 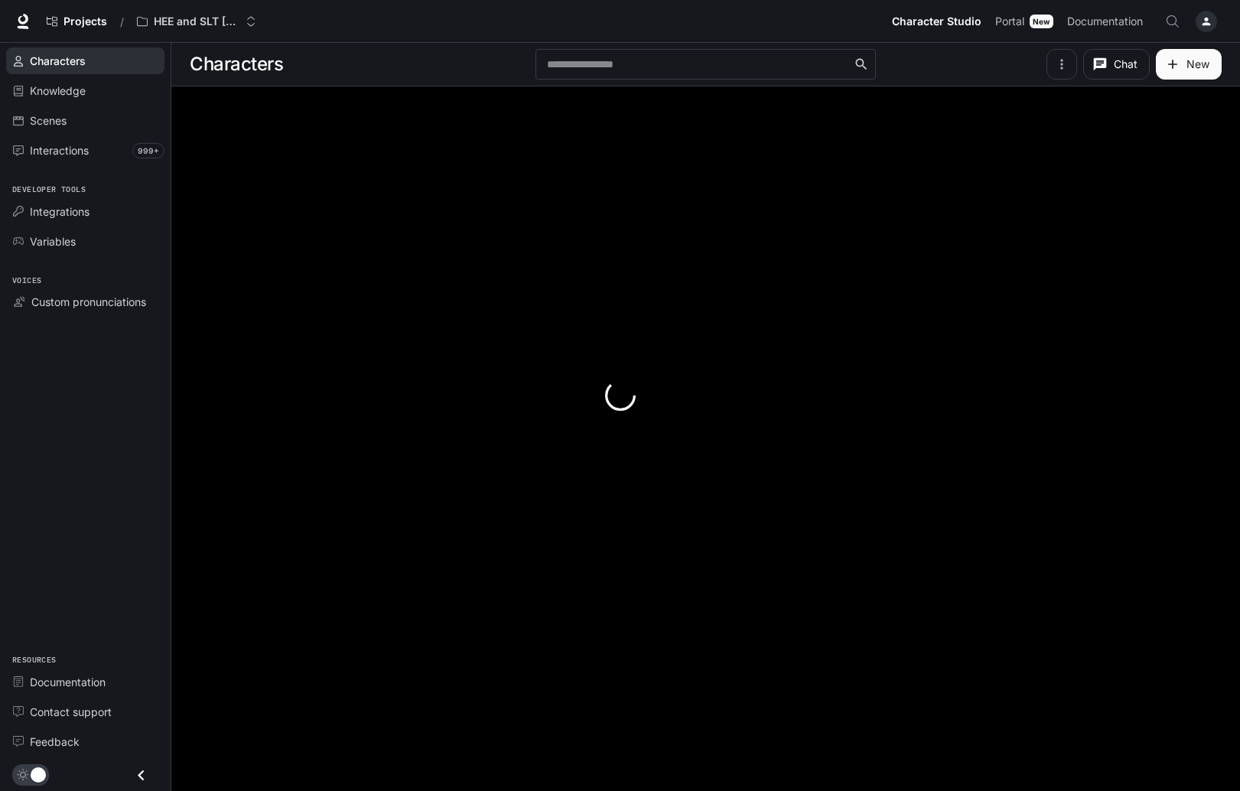 What do you see at coordinates (1173, 21) in the screenshot?
I see `button: Open Command Menu` at bounding box center [1173, 21].